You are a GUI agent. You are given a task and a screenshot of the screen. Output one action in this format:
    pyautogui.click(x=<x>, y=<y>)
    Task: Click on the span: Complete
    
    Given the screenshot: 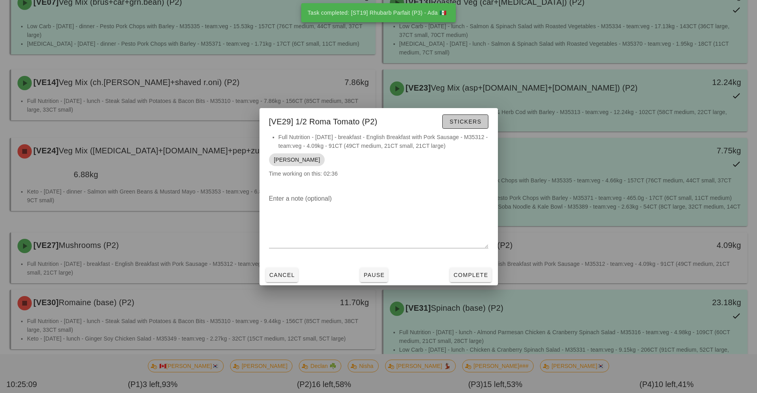 What is the action you would take?
    pyautogui.click(x=471, y=275)
    